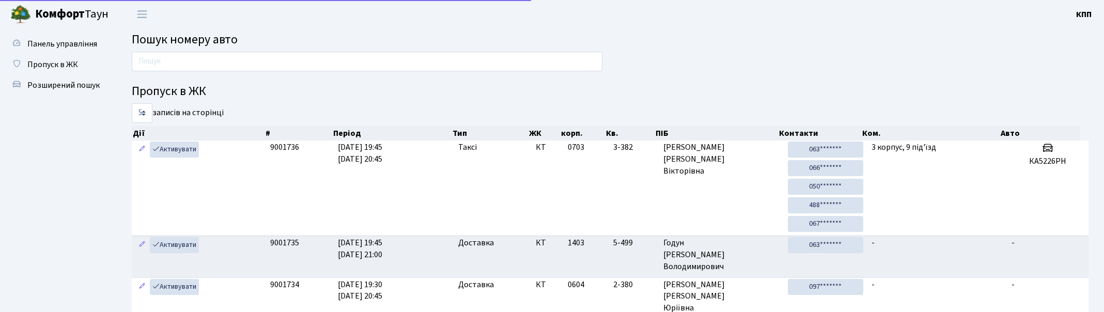 The image size is (1104, 312). What do you see at coordinates (285, 243) in the screenshot?
I see `span: 9001735` at bounding box center [285, 243].